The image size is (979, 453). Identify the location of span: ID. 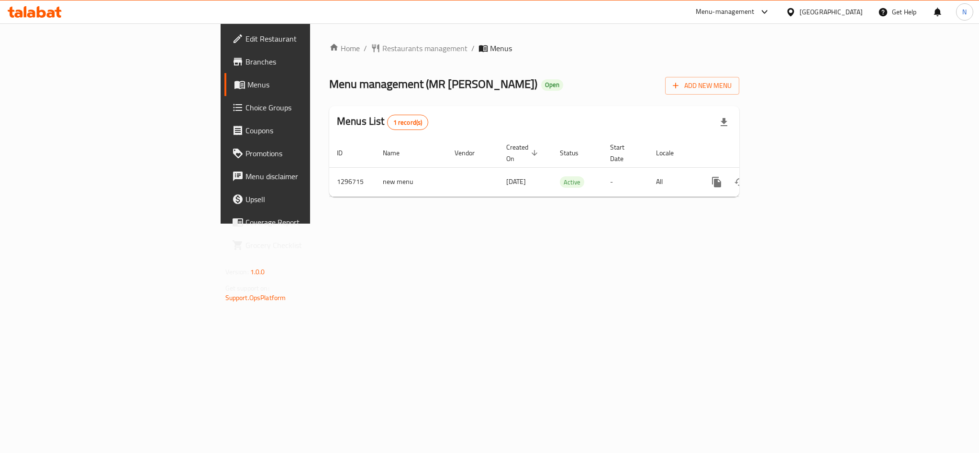
(346, 153).